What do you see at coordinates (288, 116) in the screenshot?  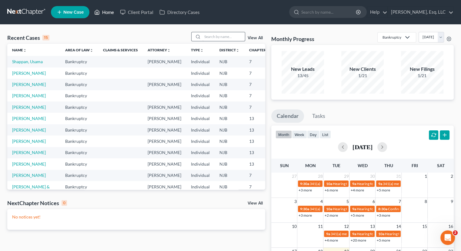 I see `a: Calendar` at bounding box center [288, 116].